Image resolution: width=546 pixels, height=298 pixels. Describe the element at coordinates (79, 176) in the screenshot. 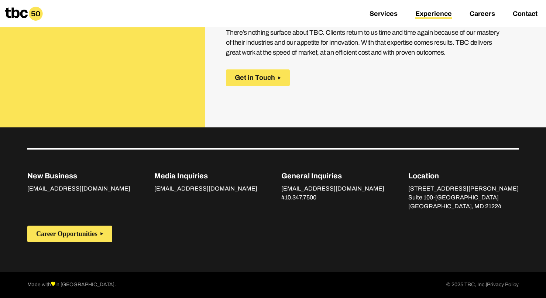

I see `p: New Business` at that location.